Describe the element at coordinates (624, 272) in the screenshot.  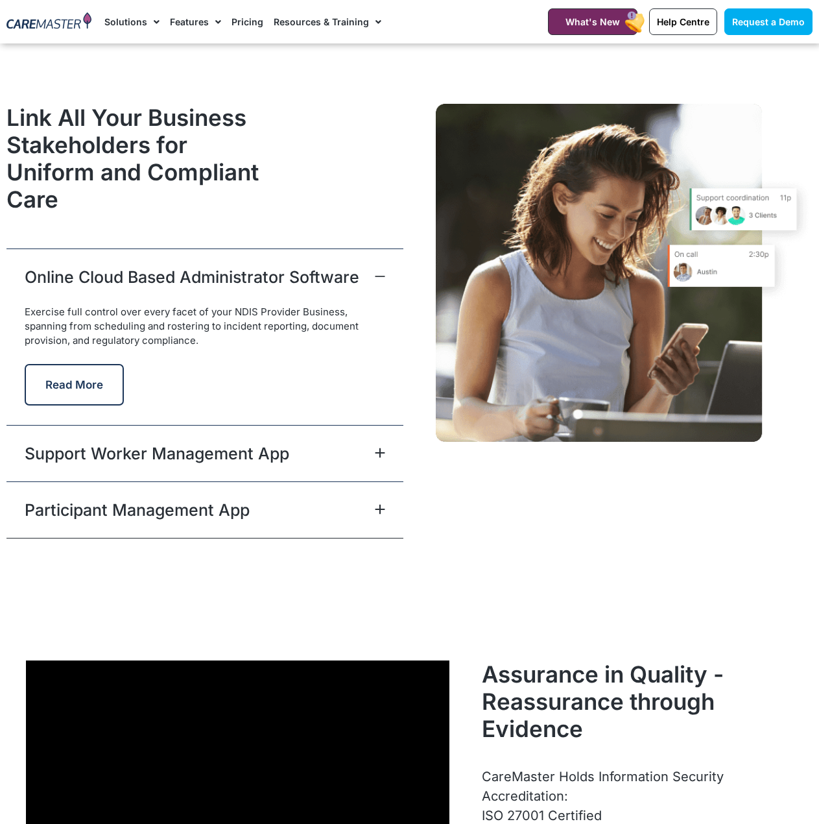
I see `img: A CareMaster NDIS Participant checks out the support list available through the NDIS Participant ...` at that location.